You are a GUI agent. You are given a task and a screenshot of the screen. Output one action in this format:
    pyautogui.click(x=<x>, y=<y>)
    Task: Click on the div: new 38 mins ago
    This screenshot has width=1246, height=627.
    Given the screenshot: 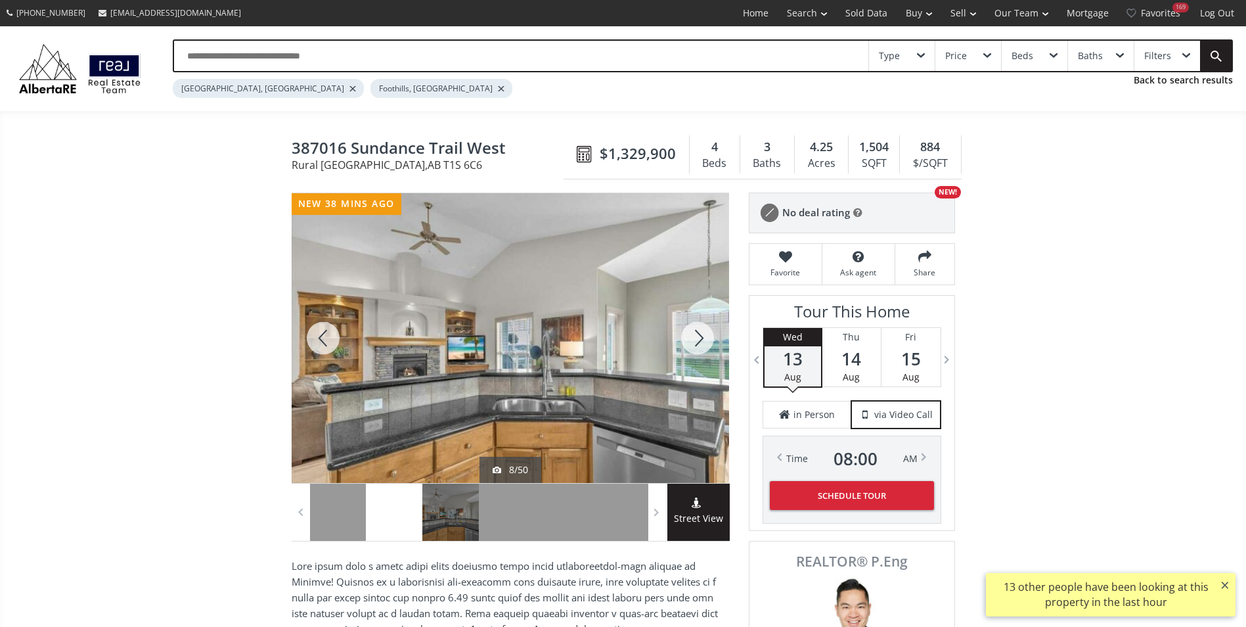 What is the action you would take?
    pyautogui.click(x=346, y=204)
    